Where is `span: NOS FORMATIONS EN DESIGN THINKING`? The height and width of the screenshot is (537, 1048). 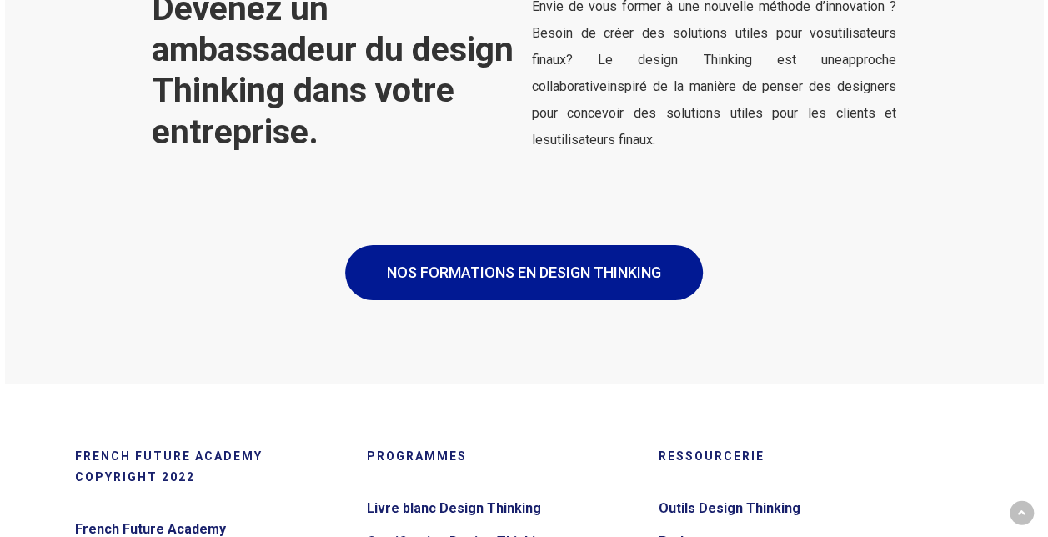 span: NOS FORMATIONS EN DESIGN THINKING is located at coordinates (524, 273).